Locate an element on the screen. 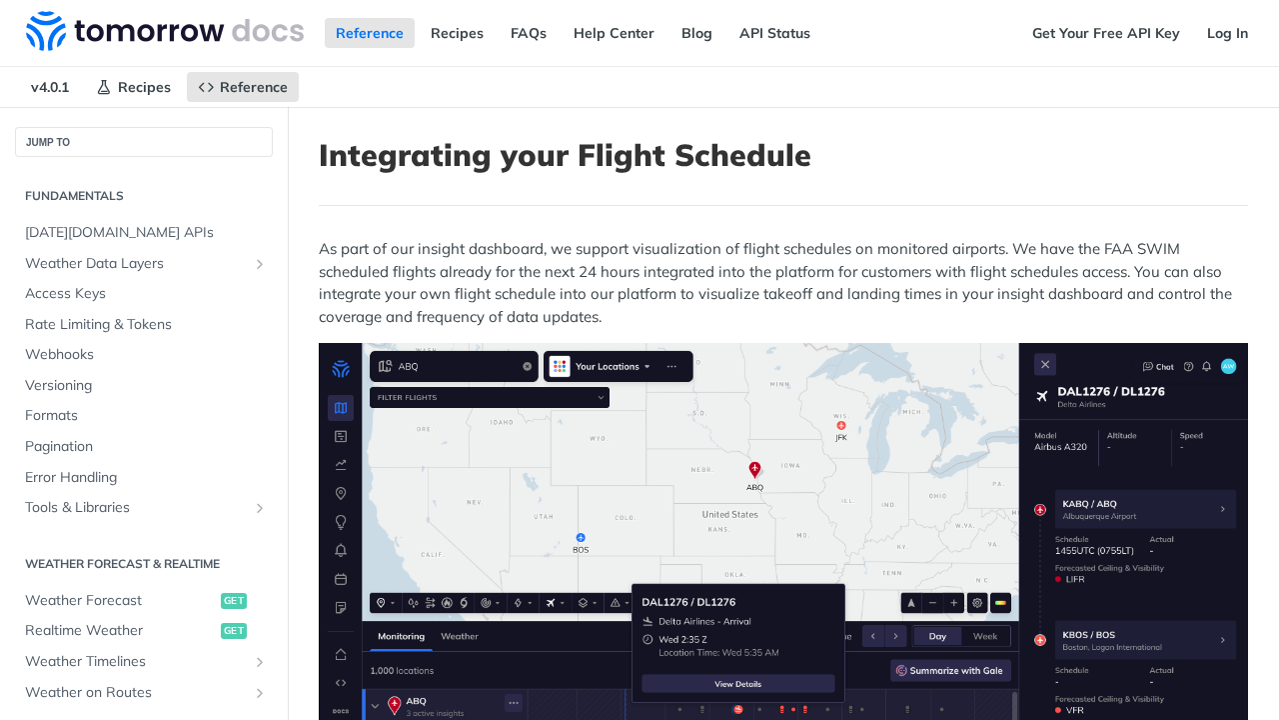 This screenshot has height=720, width=1279. span: Realtime Weather is located at coordinates (120, 631).